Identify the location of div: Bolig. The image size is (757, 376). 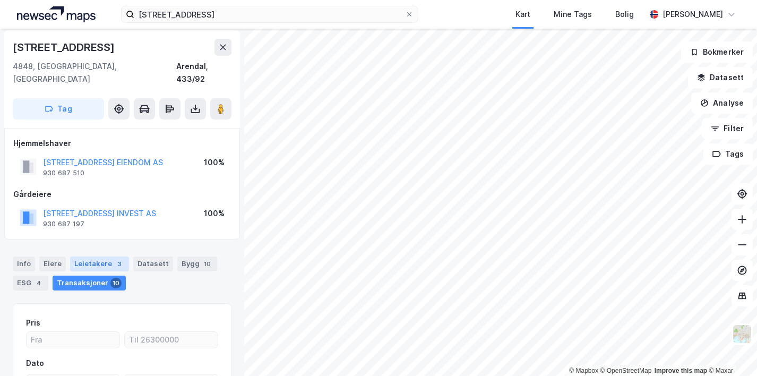
(624, 14).